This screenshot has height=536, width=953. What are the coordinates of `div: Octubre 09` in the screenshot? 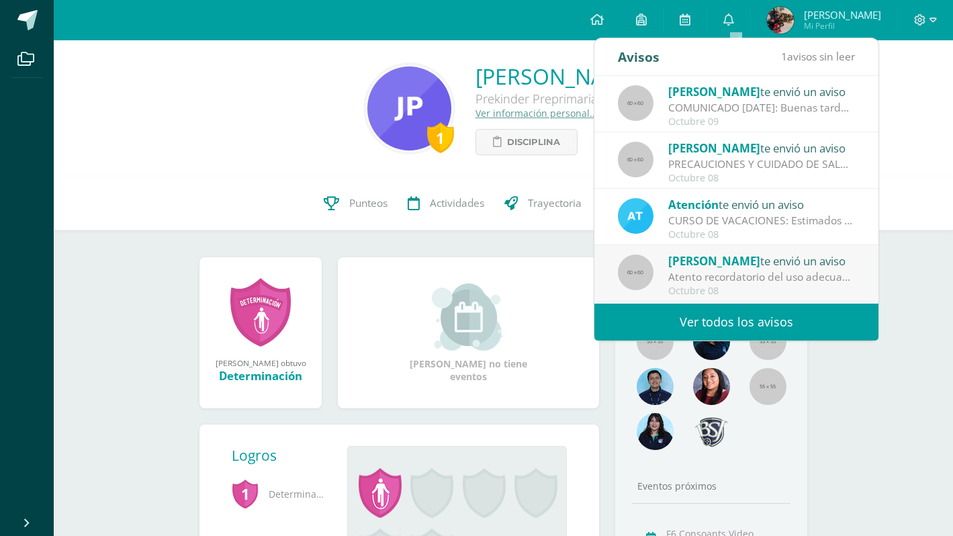 It's located at (761, 122).